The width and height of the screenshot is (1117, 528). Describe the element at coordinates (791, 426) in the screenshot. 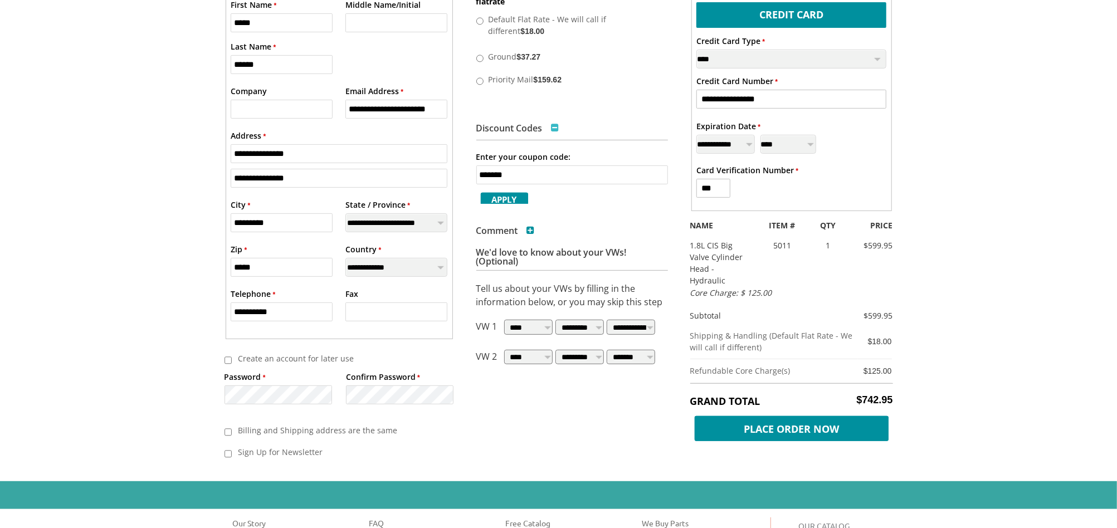

I see `button: Place Order Now` at that location.